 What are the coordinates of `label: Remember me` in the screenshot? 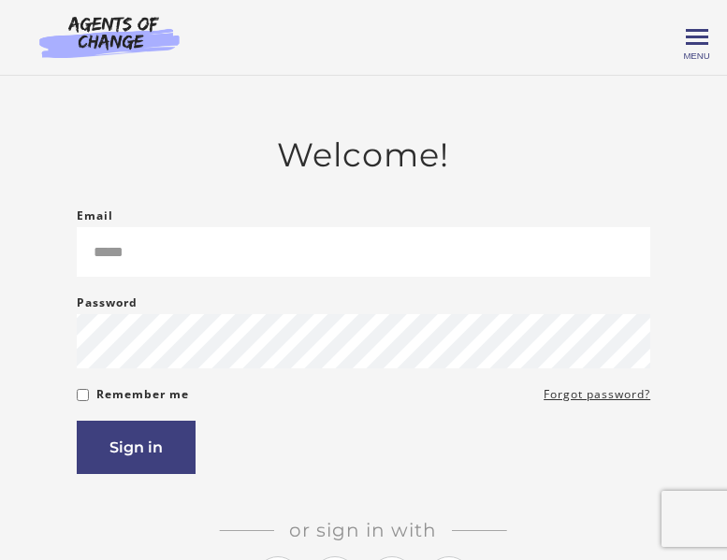 It's located at (142, 395).